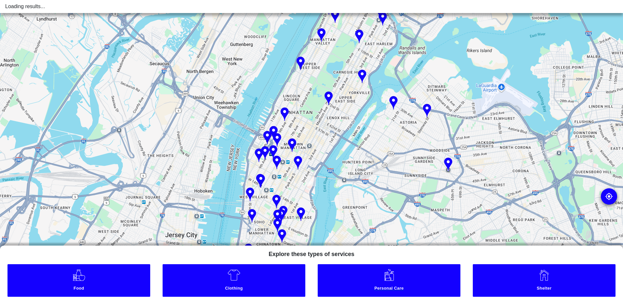  Describe the element at coordinates (609, 197) in the screenshot. I see `img: go to my location` at that location.